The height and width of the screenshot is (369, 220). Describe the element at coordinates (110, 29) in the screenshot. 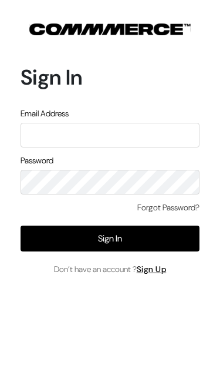

I see `img: COMMMERCE` at that location.